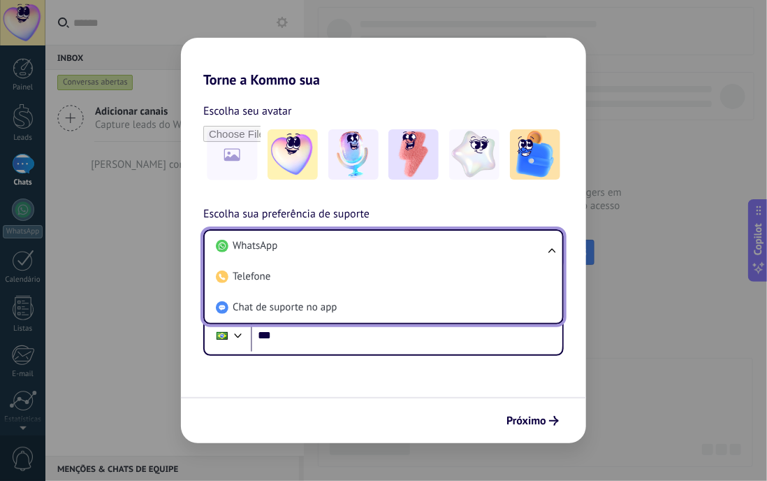 The width and height of the screenshot is (767, 481). I want to click on img: -3.jpeg, so click(414, 154).